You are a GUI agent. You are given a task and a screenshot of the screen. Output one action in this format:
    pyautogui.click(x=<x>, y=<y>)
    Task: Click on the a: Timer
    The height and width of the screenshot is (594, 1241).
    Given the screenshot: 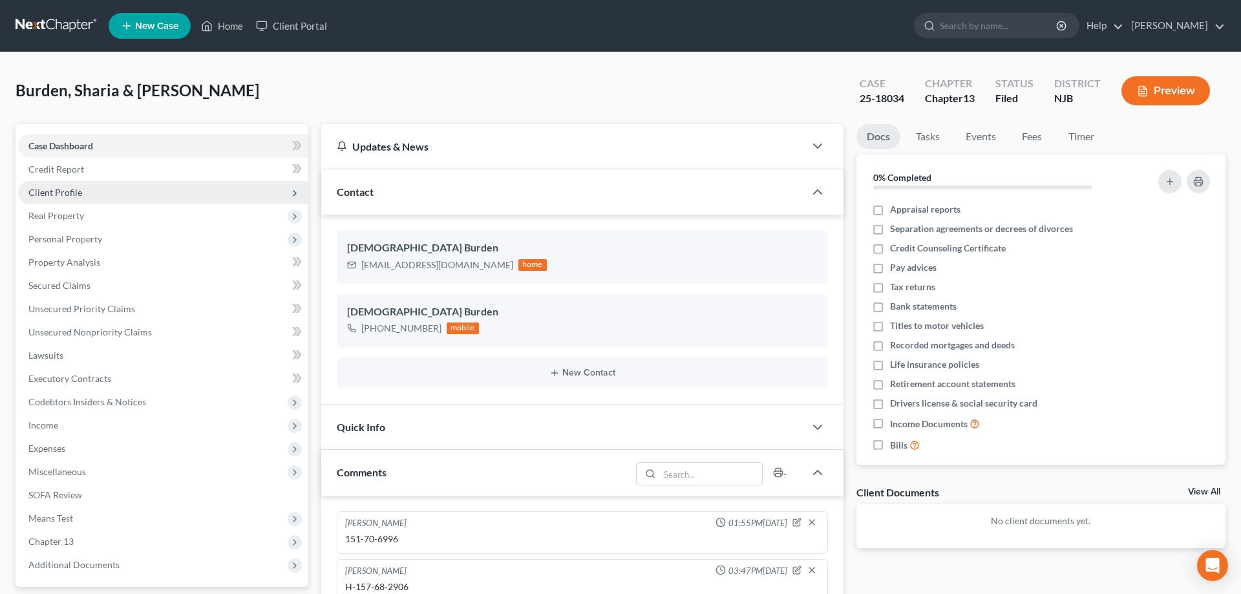 What is the action you would take?
    pyautogui.click(x=1081, y=136)
    